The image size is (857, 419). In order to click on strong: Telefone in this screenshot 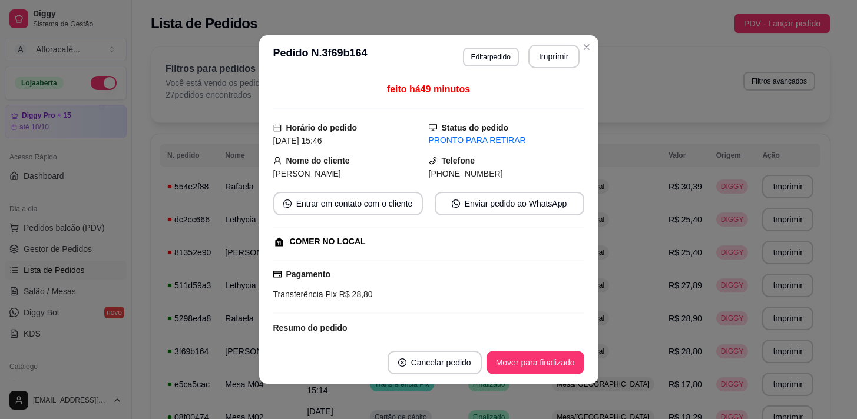, I will do `click(458, 161)`.